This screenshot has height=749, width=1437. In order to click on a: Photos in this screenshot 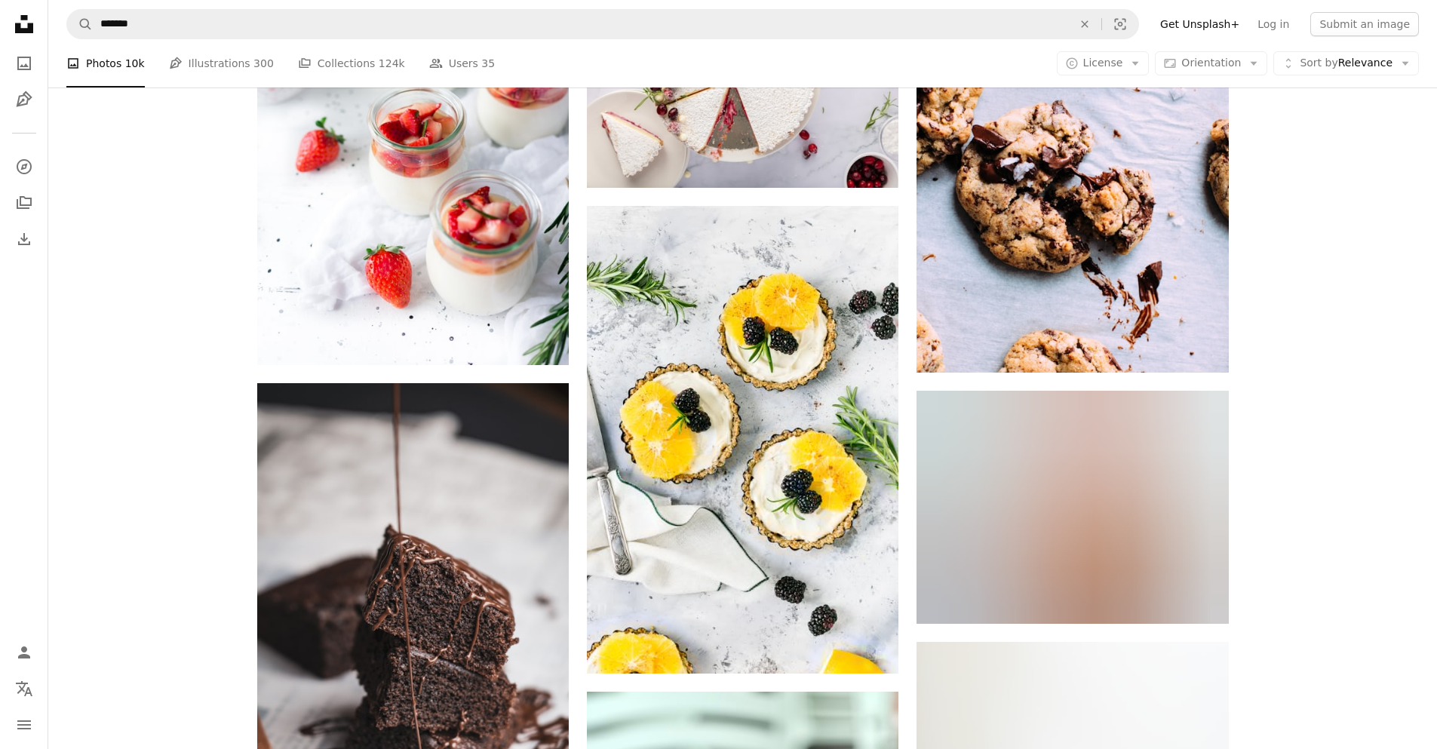, I will do `click(24, 63)`.